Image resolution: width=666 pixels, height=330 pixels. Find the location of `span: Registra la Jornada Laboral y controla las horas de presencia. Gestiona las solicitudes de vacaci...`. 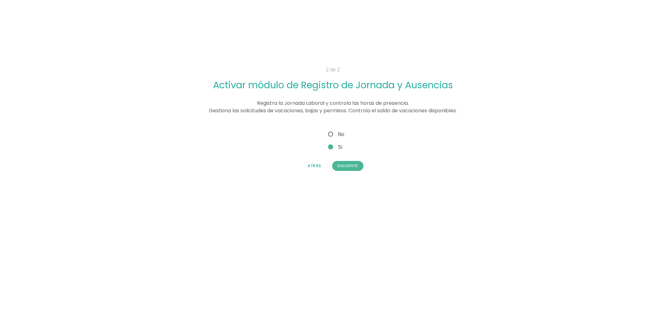

span: Registra la Jornada Laboral y controla las horas de presencia. Gestiona las solicitudes de vacaci... is located at coordinates (333, 107).